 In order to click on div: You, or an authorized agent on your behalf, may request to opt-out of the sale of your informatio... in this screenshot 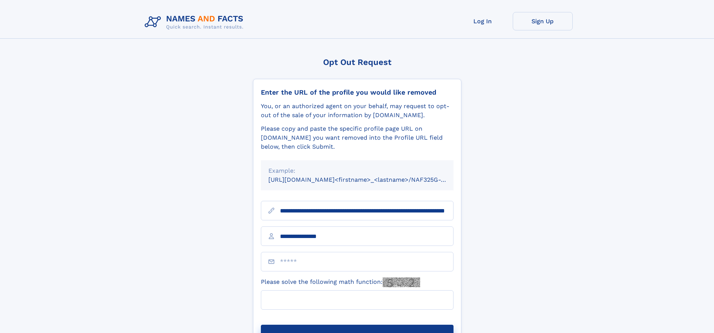, I will do `click(357, 111)`.